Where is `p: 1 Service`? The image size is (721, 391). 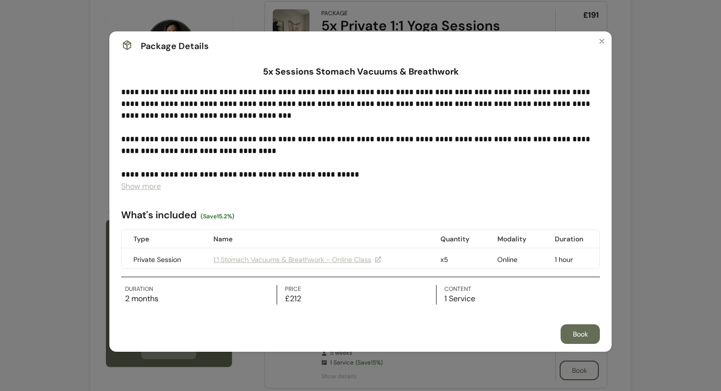 p: 1 Service is located at coordinates (520, 299).